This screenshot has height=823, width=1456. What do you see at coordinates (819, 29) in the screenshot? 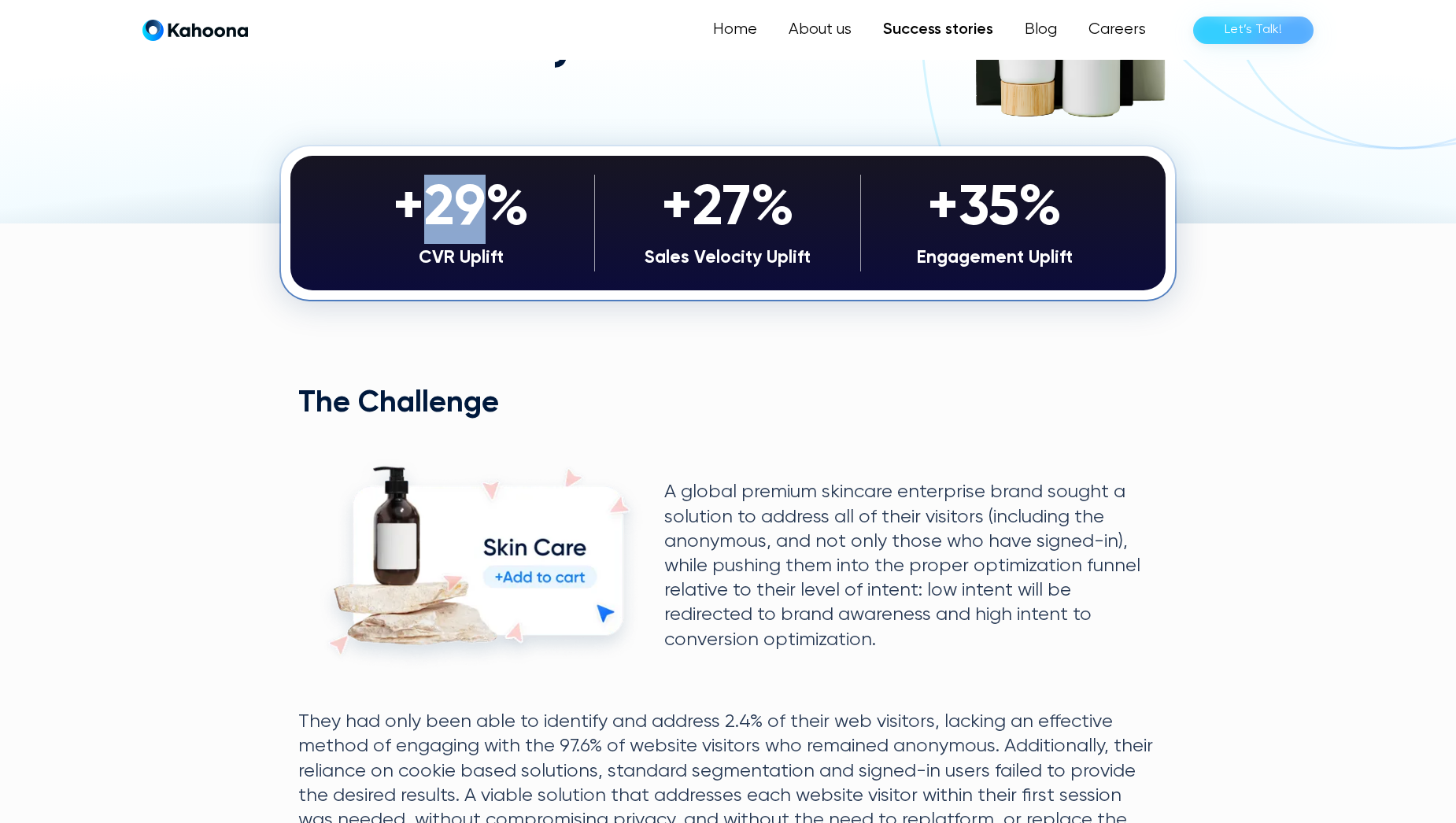
I see `a: About us` at bounding box center [819, 29].